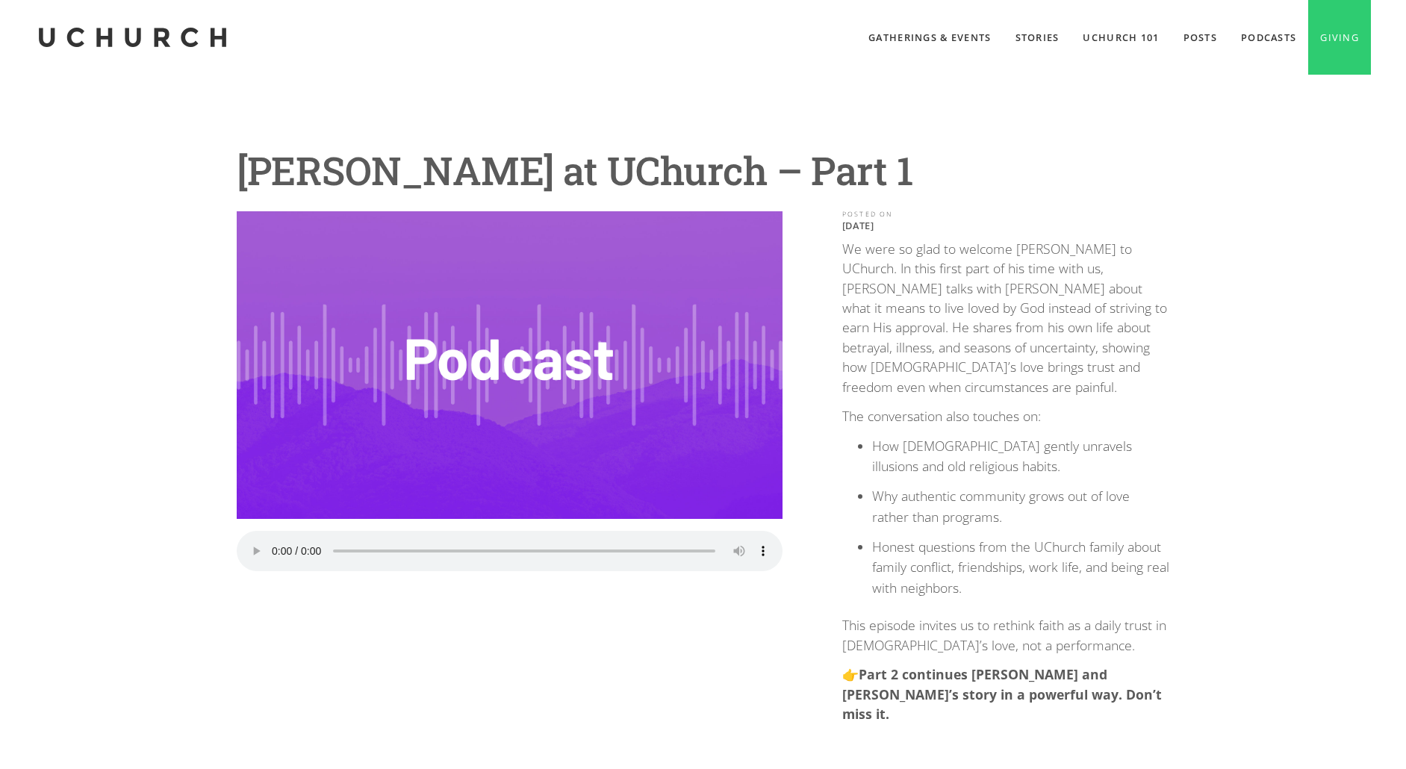  Describe the element at coordinates (1006, 214) in the screenshot. I see `div: POSTED ON` at that location.